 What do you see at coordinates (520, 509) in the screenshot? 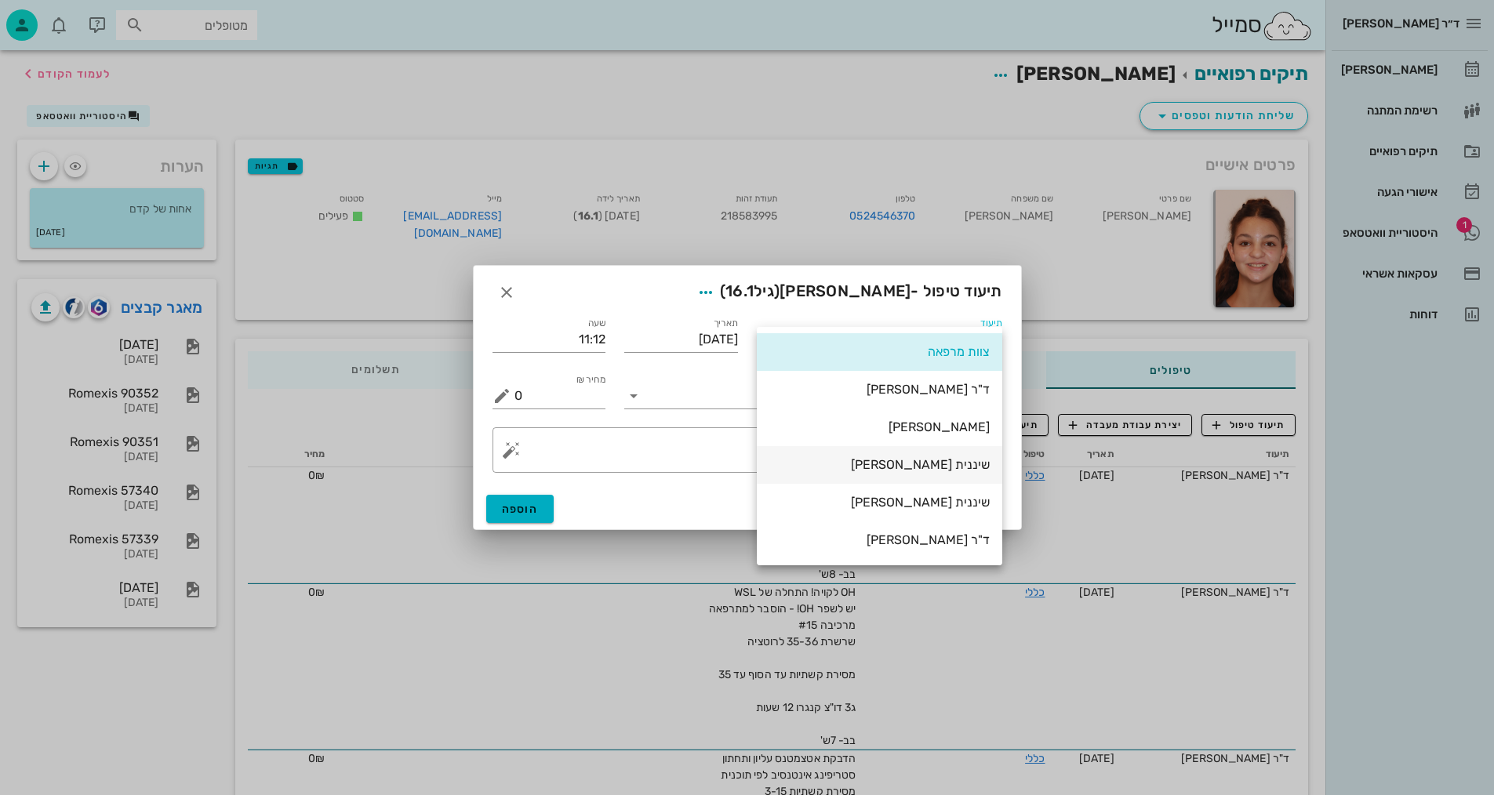
I see `span: הוספה` at bounding box center [520, 509].